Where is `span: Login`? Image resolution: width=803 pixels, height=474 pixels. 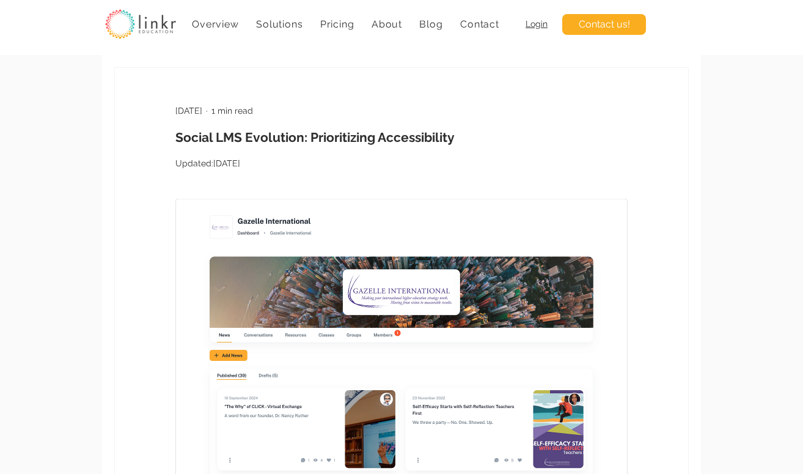
span: Login is located at coordinates (536, 24).